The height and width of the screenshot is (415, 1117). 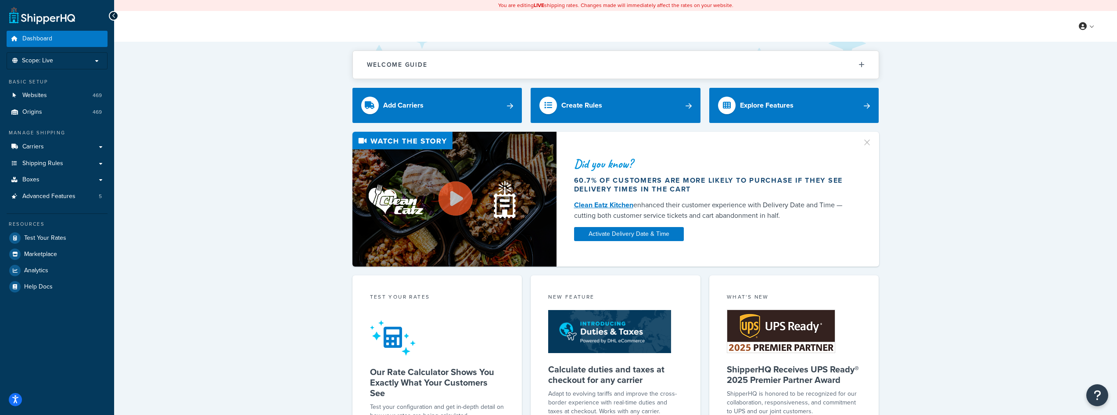 I want to click on h5: Calculate duties and taxes at checkout for any carrier, so click(x=615, y=374).